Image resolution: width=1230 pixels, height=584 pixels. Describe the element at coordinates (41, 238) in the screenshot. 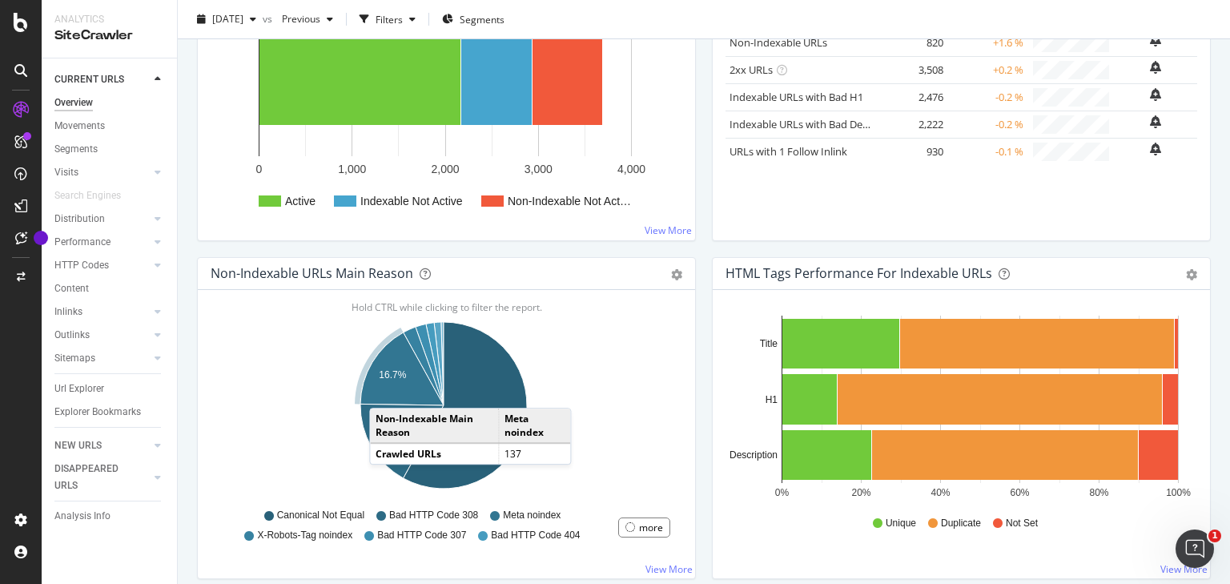

I see `div: Tooltip anchor` at that location.